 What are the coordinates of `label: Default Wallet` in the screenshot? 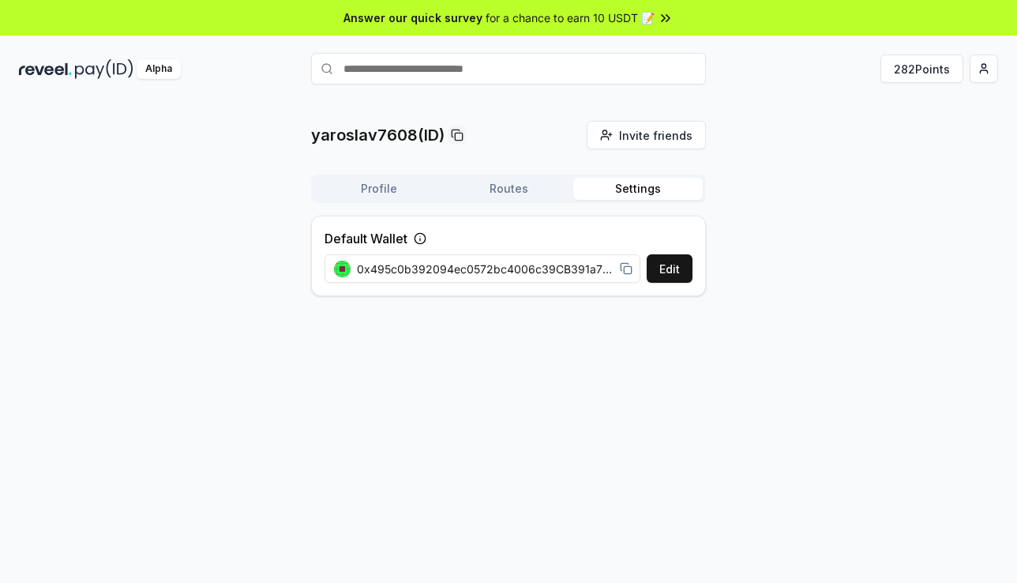 It's located at (366, 238).